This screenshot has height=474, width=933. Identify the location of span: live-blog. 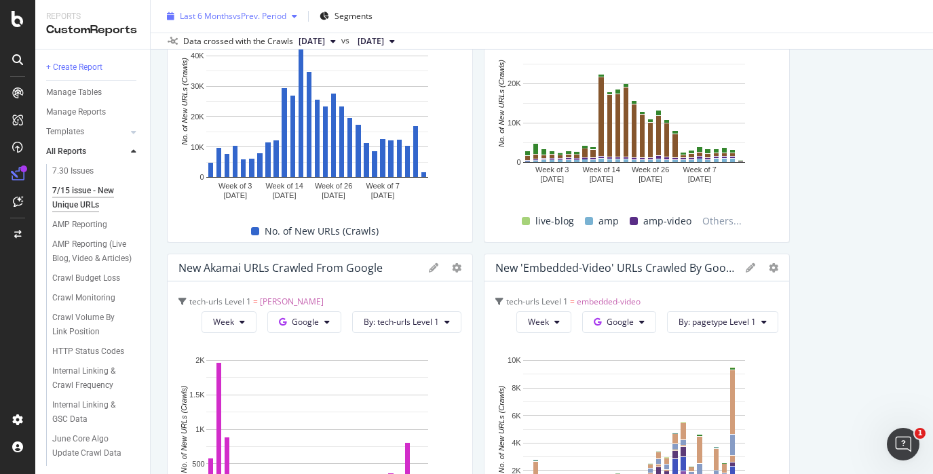
(554, 221).